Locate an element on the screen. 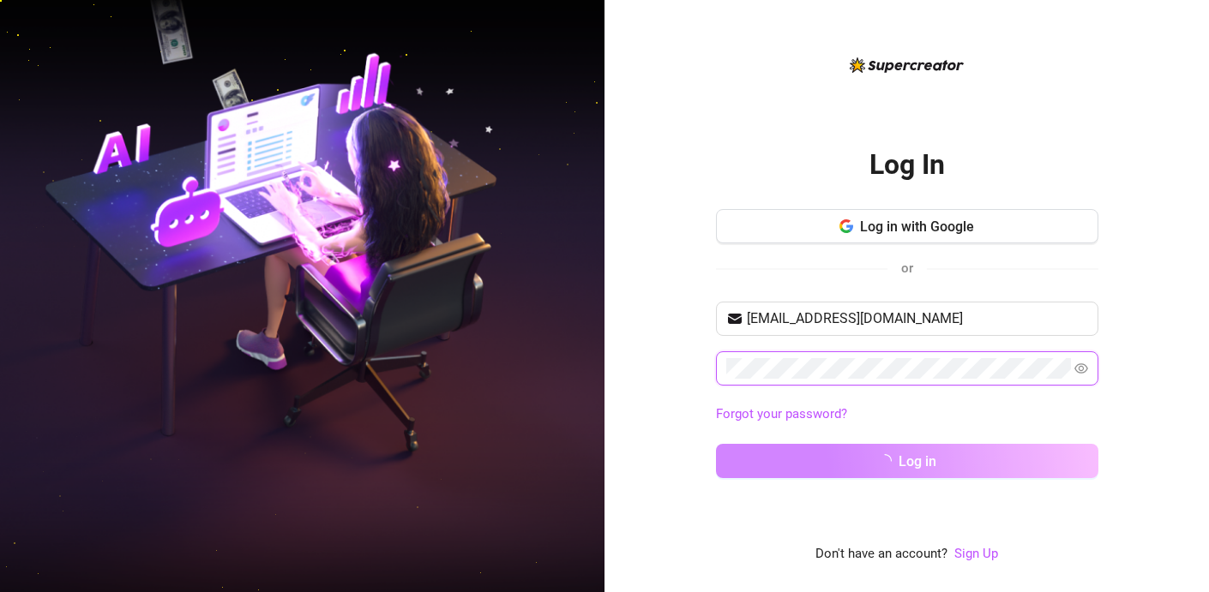  span: Log in is located at coordinates (917, 461).